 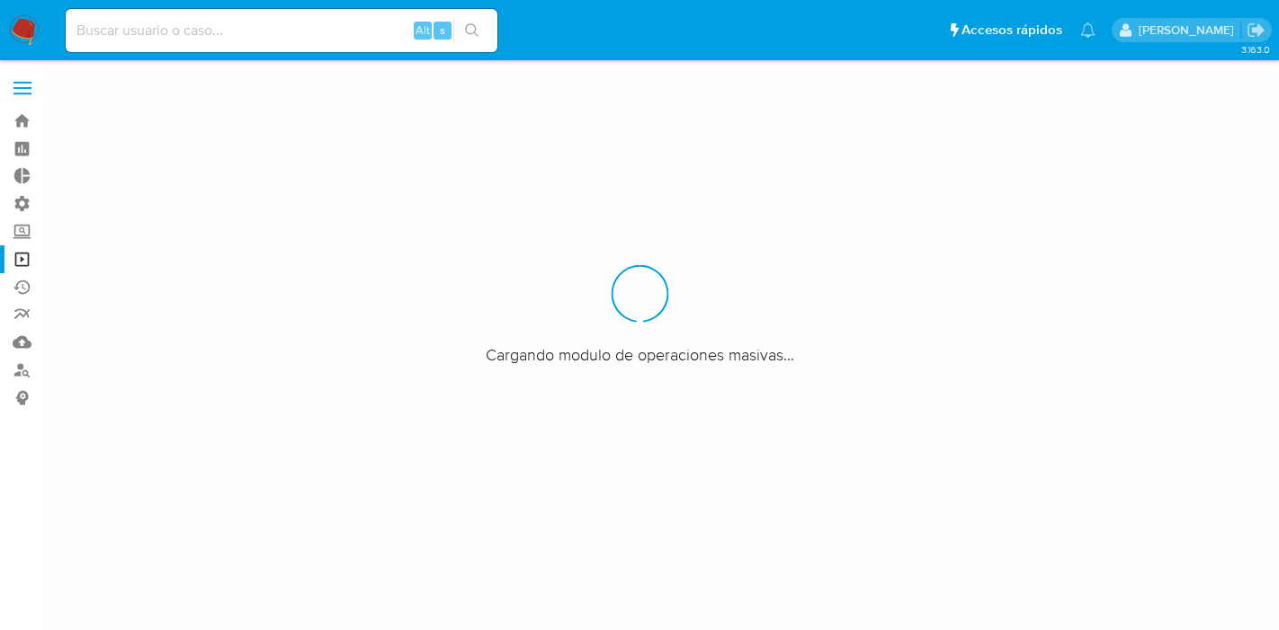 What do you see at coordinates (639, 354) in the screenshot?
I see `span: Cargando modulo de operaciones masivas...` at bounding box center [639, 354].